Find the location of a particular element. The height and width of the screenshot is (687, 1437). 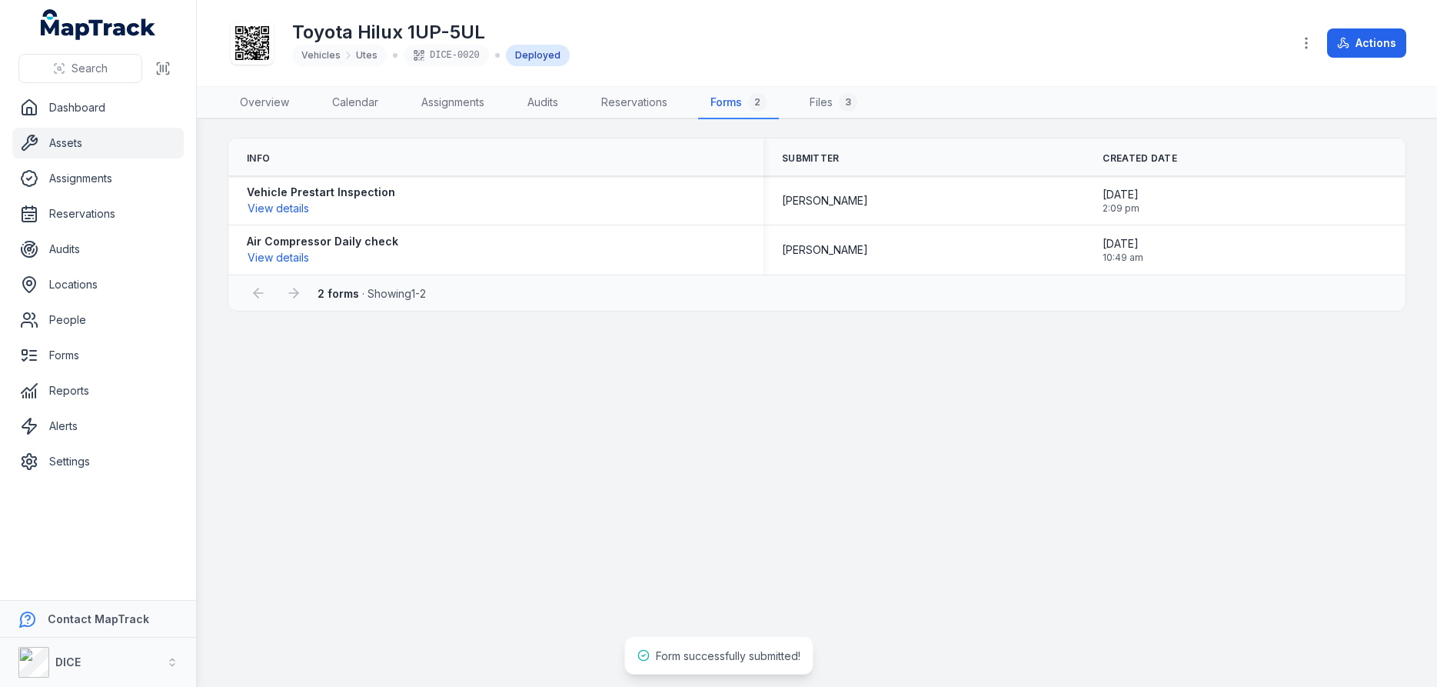

strong: Contact MapTrack is located at coordinates (98, 618).